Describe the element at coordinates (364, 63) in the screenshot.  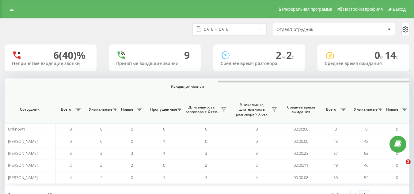
I see `div: Среднее время ожидания` at that location.